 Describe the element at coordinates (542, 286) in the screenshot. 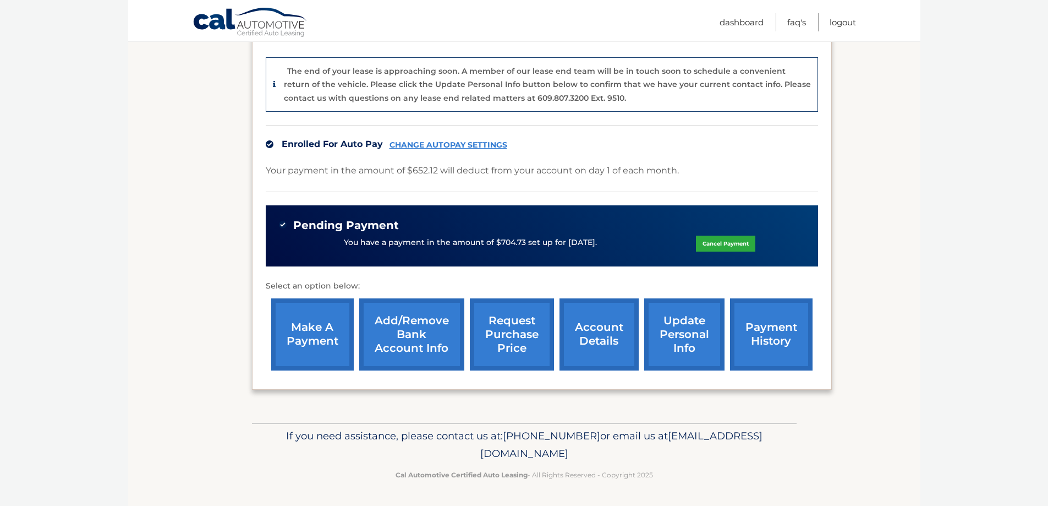

I see `p: Select an option below:` at that location.